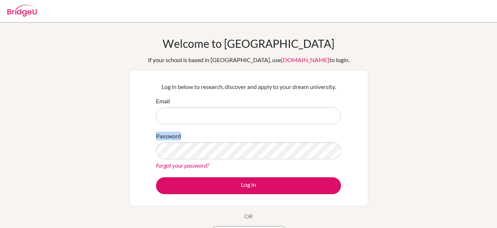 Image resolution: width=497 pixels, height=228 pixels. What do you see at coordinates (248, 87) in the screenshot?
I see `p: Log in below to research, discover and apply to your dream university.` at bounding box center [248, 87].